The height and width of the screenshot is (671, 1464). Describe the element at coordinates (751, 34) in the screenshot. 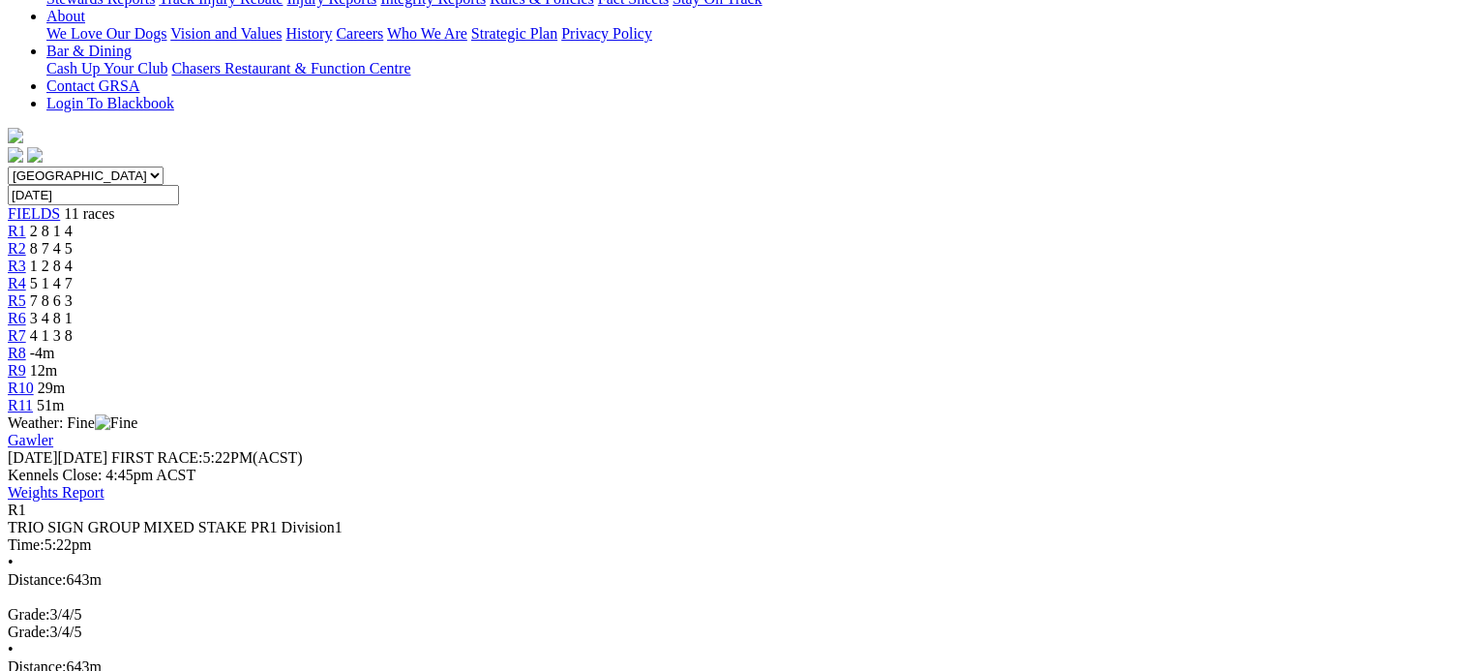

I see `div: About` at that location.